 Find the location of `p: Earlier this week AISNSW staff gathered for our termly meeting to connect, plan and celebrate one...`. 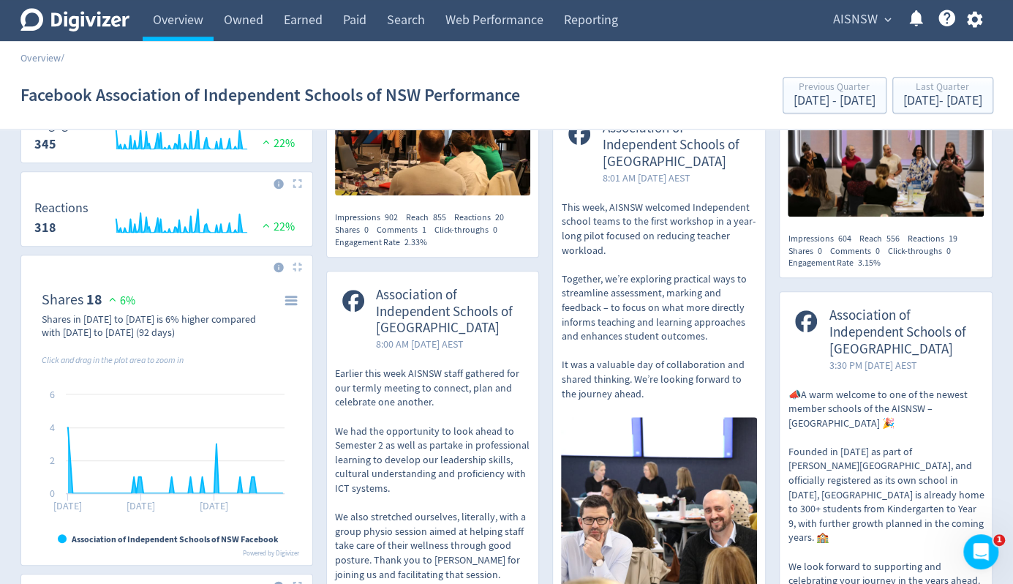

p: Earlier this week AISNSW staff gathered for our termly meeting to connect, plan and celebrate one... is located at coordinates (433, 474).